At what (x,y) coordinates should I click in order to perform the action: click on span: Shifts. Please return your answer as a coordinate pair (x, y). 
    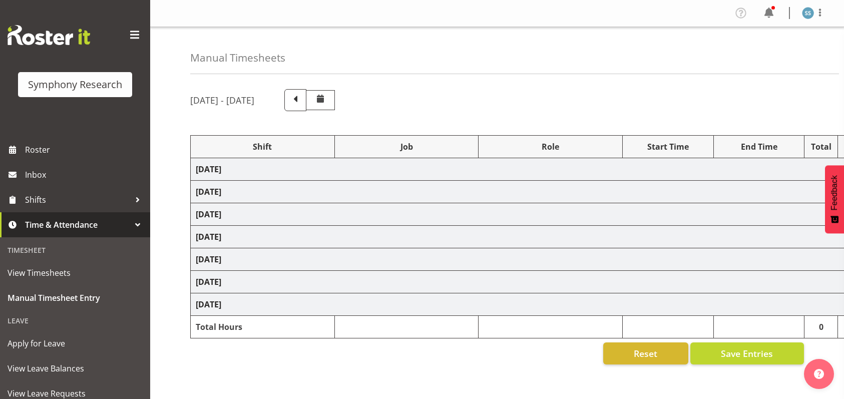
    Looking at the image, I should click on (78, 200).